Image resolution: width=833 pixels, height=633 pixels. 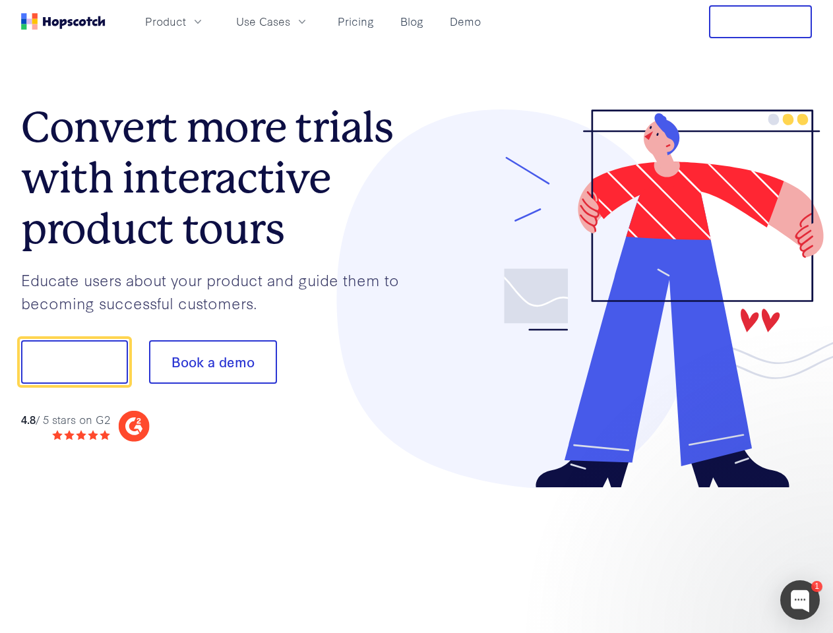 What do you see at coordinates (175, 21) in the screenshot?
I see `button: Product` at bounding box center [175, 21].